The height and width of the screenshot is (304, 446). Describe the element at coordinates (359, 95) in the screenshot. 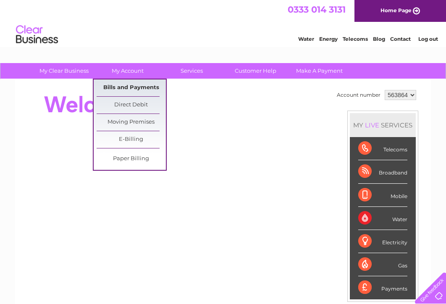

I see `td: Account number` at that location.